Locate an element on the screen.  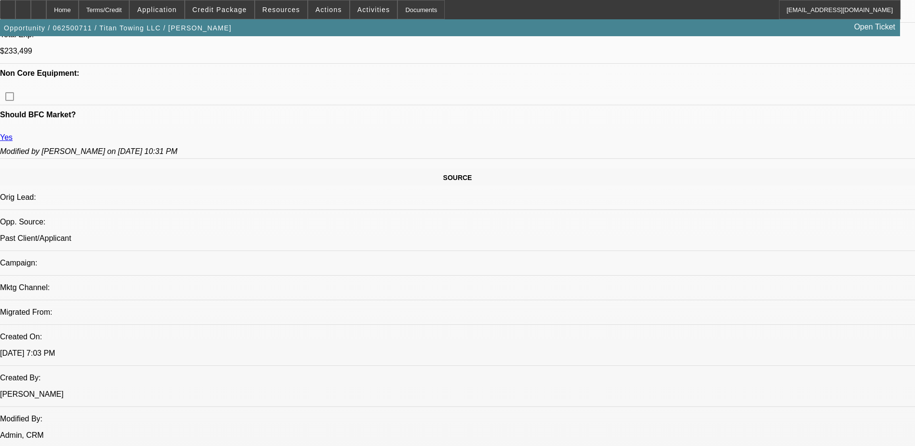
button: Application is located at coordinates (157, 10).